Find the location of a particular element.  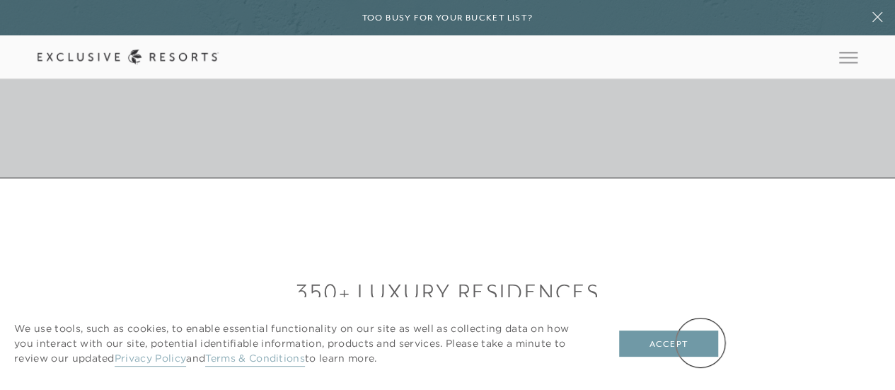

button: Accept is located at coordinates (669, 344).